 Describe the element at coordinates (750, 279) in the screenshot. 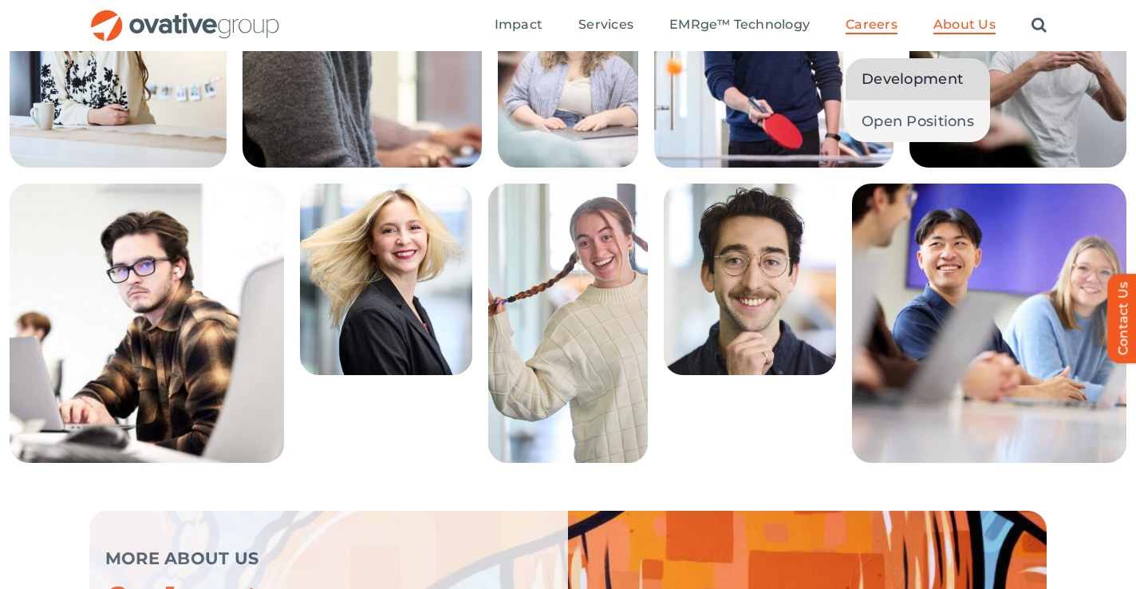

I see `img: About Us – Bottom Collage 9` at that location.